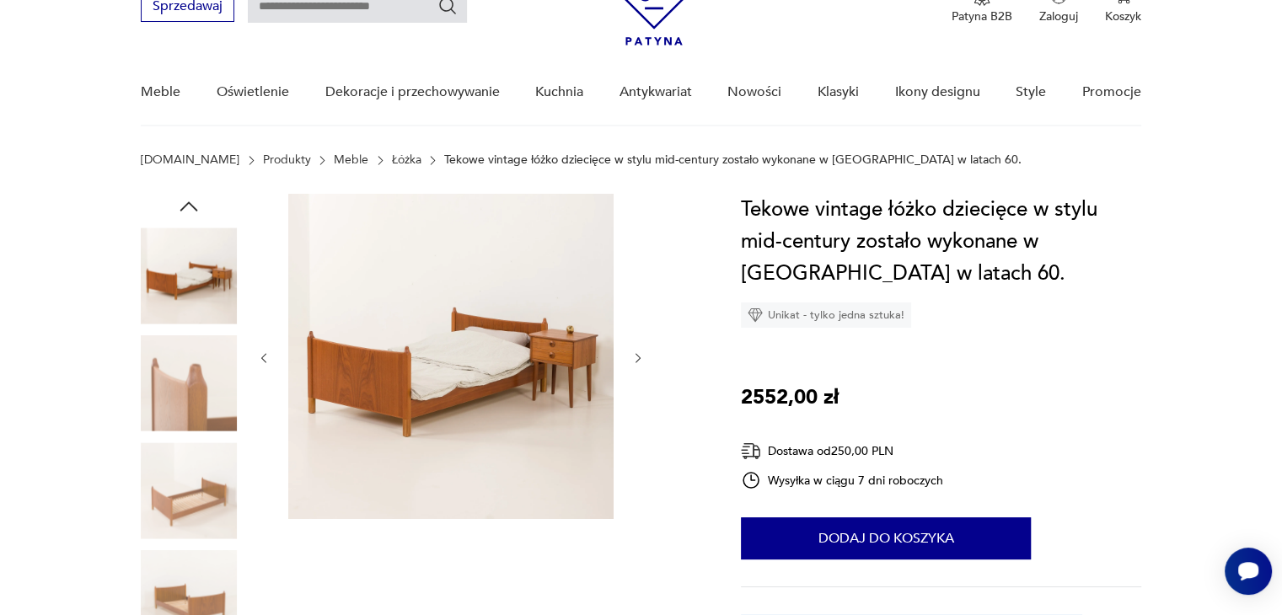  What do you see at coordinates (1122, 16) in the screenshot?
I see `p: Koszyk` at bounding box center [1122, 16].